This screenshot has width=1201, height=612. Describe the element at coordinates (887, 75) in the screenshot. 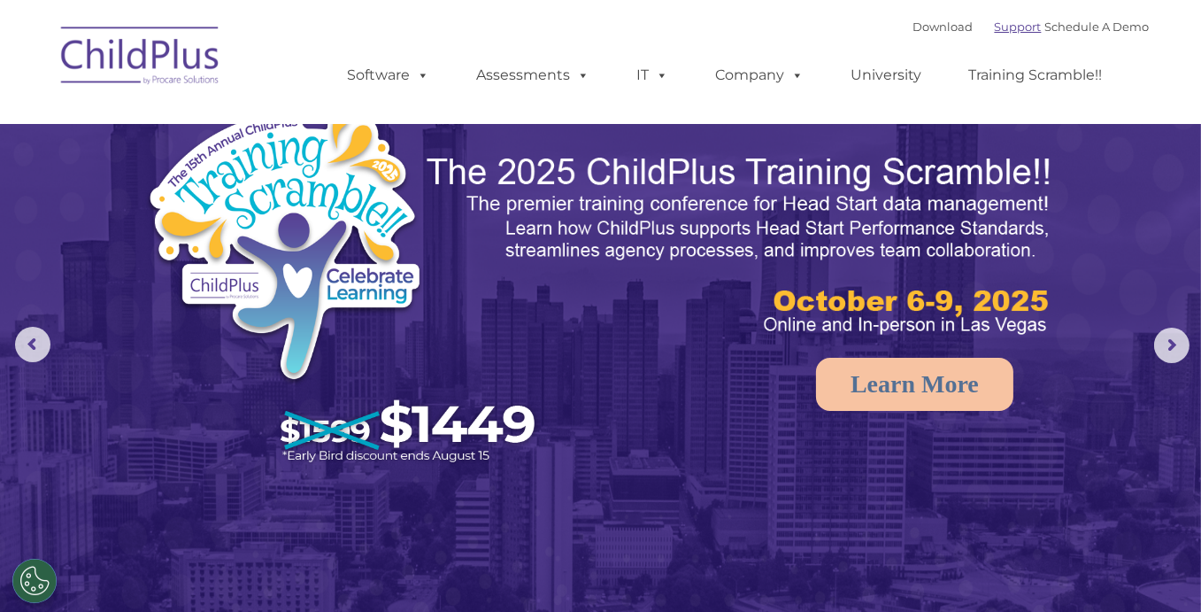

I see `a: University` at that location.